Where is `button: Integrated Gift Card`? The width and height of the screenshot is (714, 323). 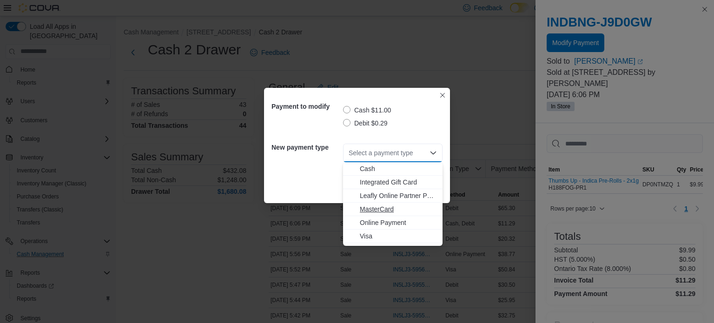 button: Integrated Gift Card is located at coordinates (393, 182).